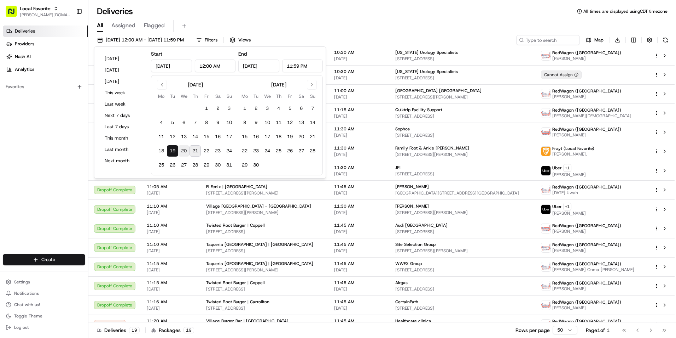  What do you see at coordinates (161, 96) in the screenshot?
I see `th: Monday` at bounding box center [161, 96].